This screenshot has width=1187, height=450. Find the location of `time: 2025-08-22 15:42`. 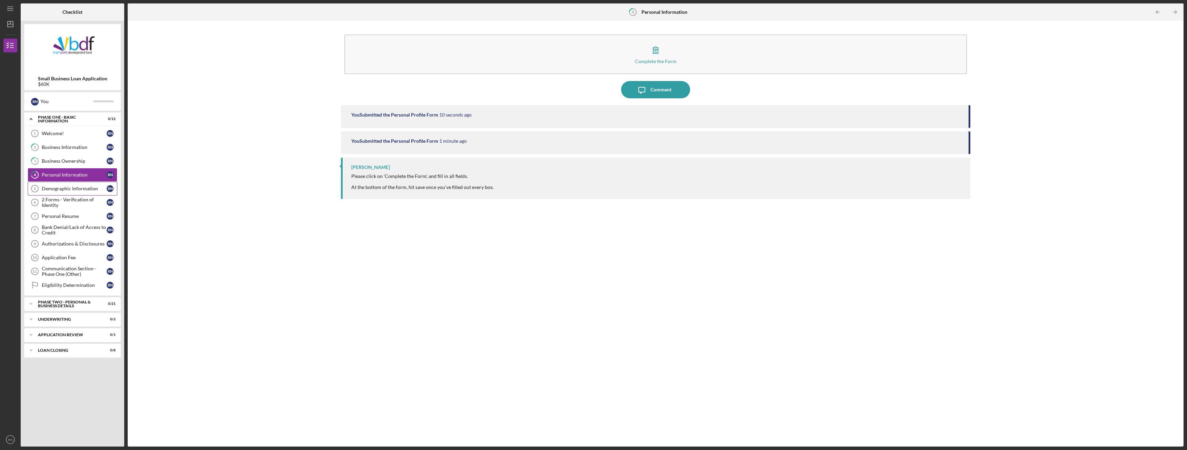

time: 2025-08-22 15:42 is located at coordinates (455, 115).